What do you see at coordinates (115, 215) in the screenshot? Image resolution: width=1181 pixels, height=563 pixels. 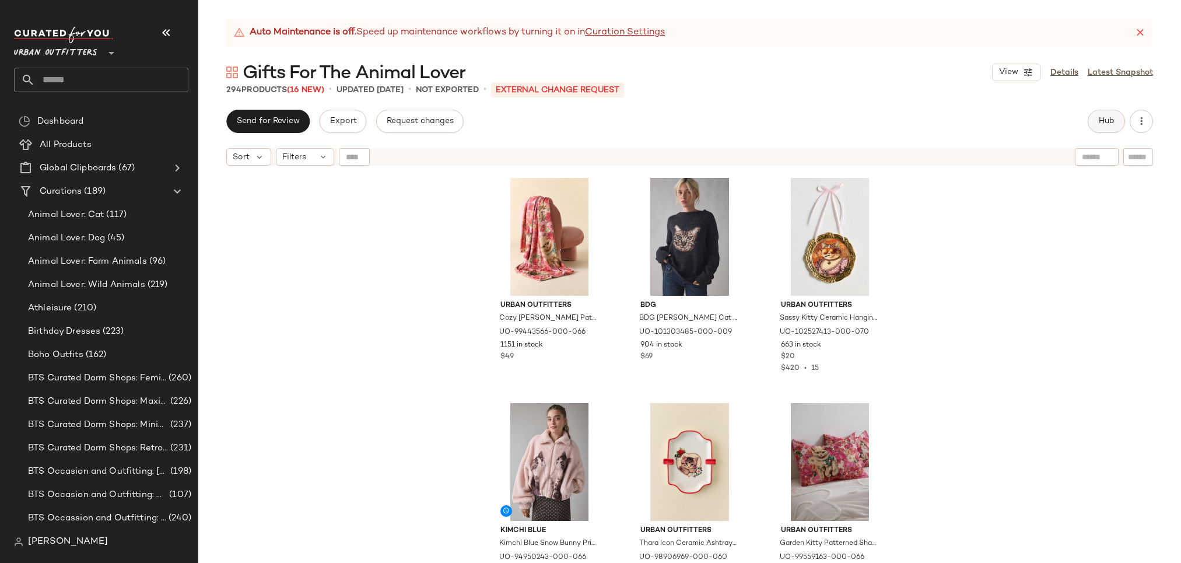 I see `span: (117)` at bounding box center [115, 215].